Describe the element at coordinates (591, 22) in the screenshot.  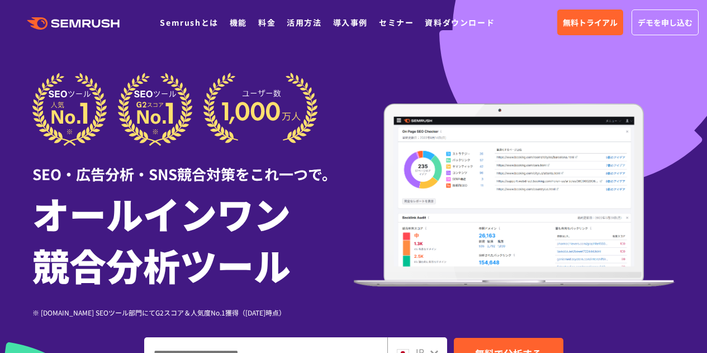
I see `span: 無料トライアル` at that location.